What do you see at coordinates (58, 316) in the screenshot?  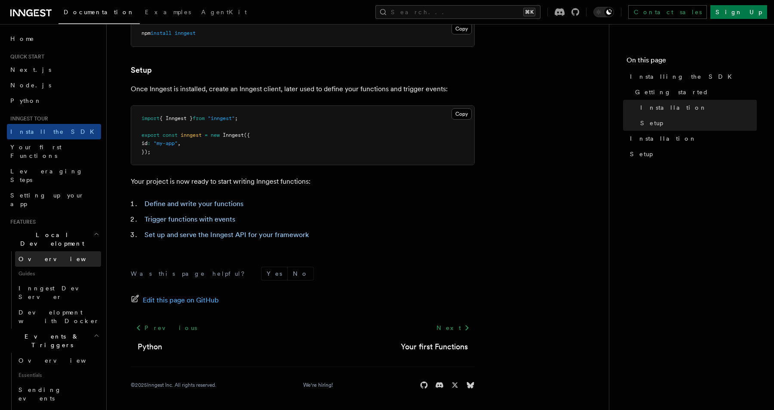 I see `a: Development with Docker` at bounding box center [58, 316].